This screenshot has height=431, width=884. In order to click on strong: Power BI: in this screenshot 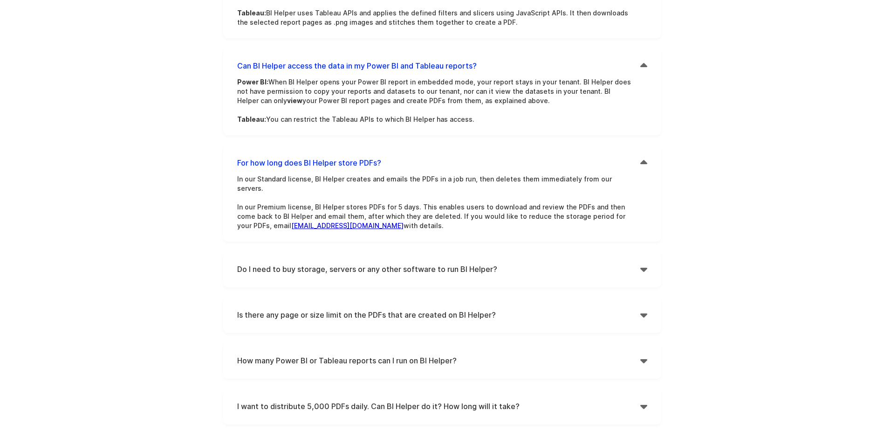, I will do `click(253, 82)`.